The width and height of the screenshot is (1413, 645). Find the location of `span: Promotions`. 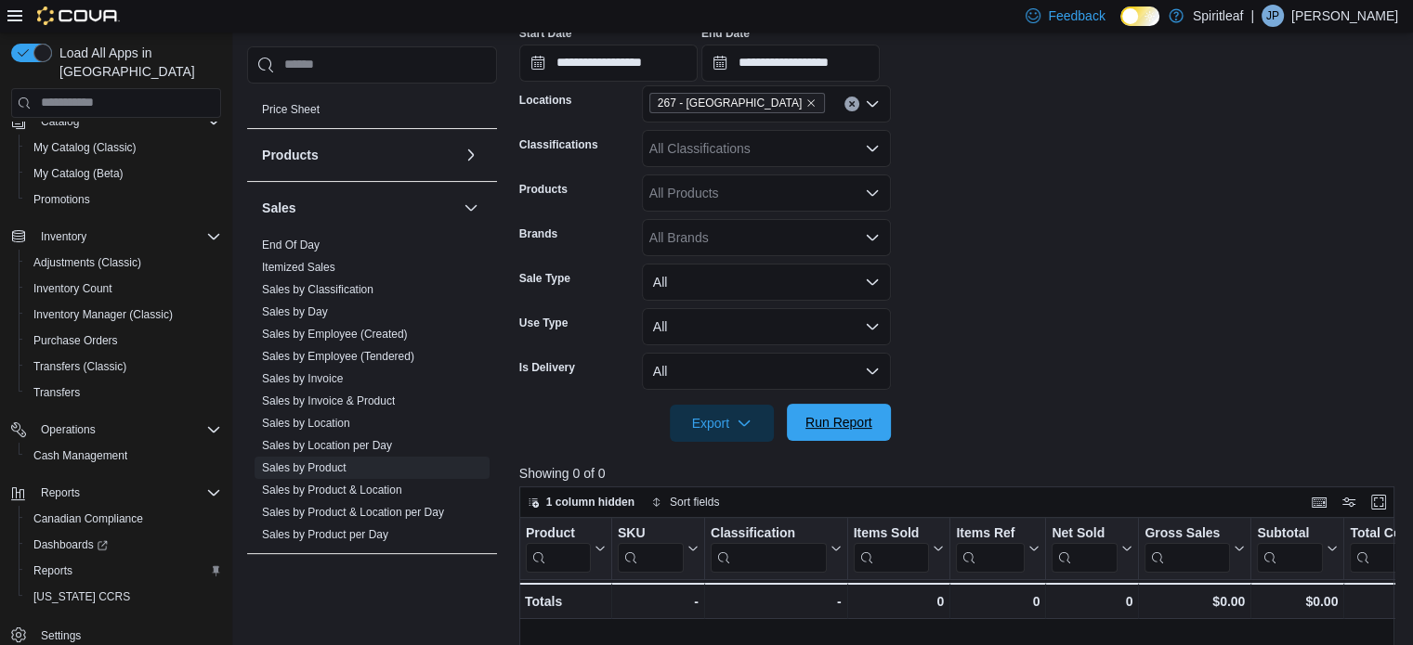

span: Promotions is located at coordinates (124, 200).